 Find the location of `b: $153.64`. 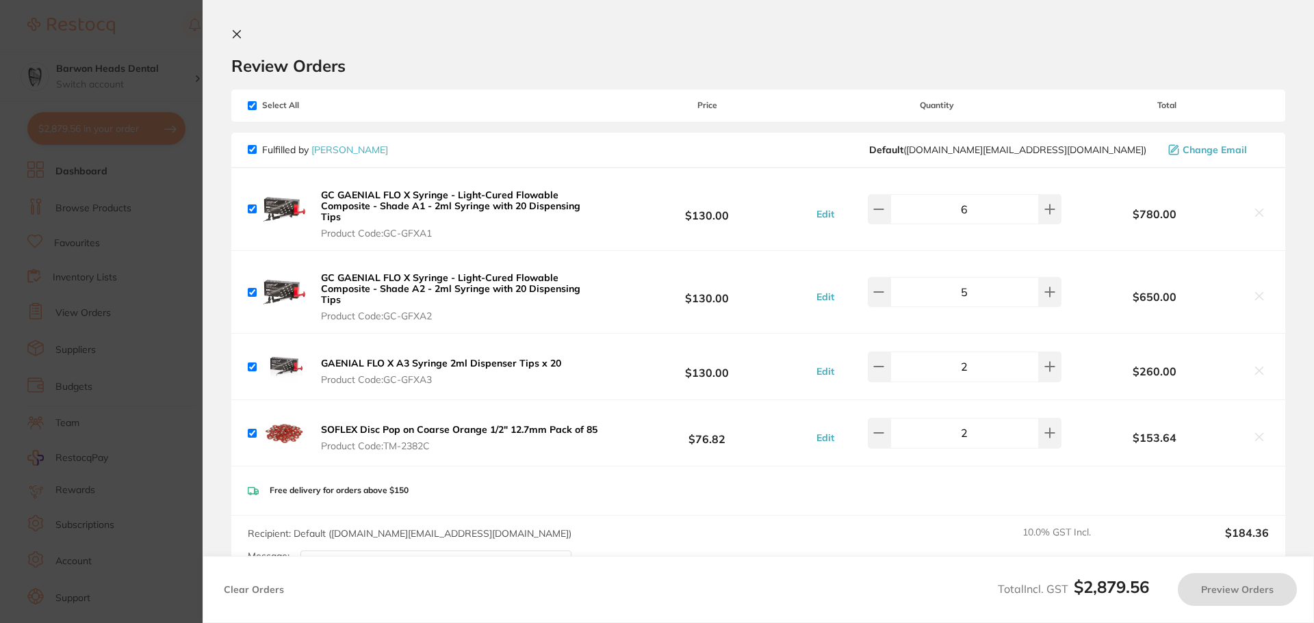

b: $153.64 is located at coordinates (1154, 438).